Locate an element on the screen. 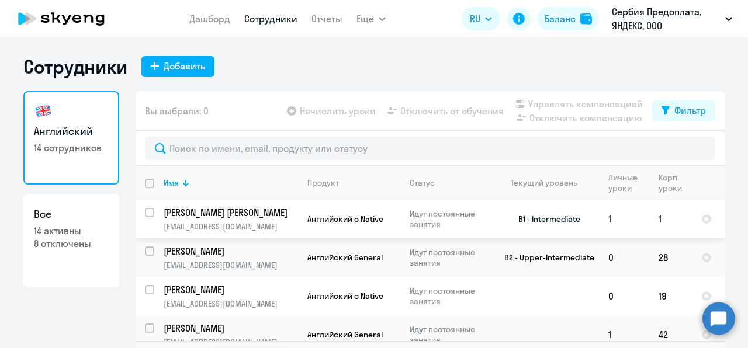 Image resolution: width=748 pixels, height=348 pixels. button: Сербия Предоплата, ЯНДЕКС, ООО is located at coordinates (672, 19).